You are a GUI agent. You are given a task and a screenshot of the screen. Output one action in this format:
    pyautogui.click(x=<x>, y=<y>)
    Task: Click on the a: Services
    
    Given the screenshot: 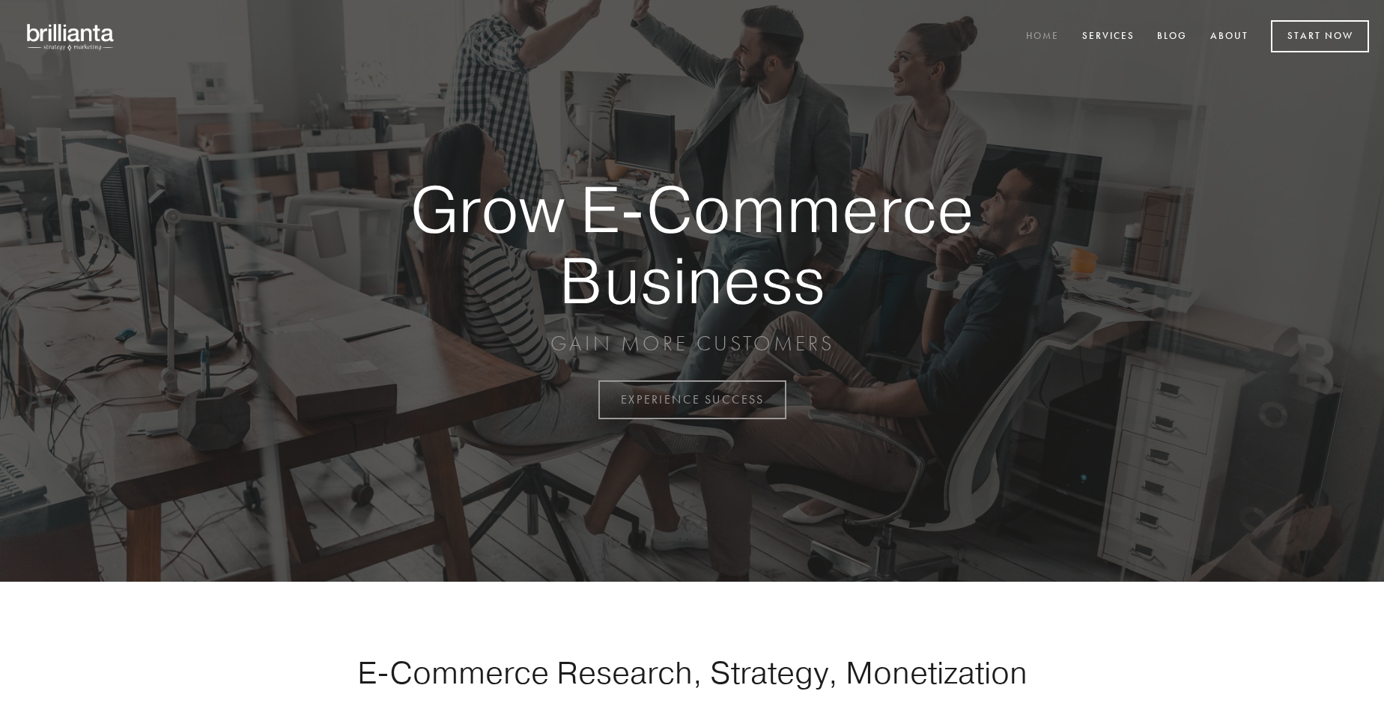 What is the action you would take?
    pyautogui.click(x=1108, y=37)
    